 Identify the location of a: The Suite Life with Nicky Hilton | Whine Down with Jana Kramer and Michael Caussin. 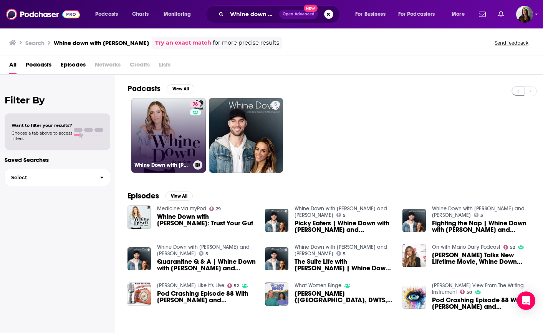
(277, 259).